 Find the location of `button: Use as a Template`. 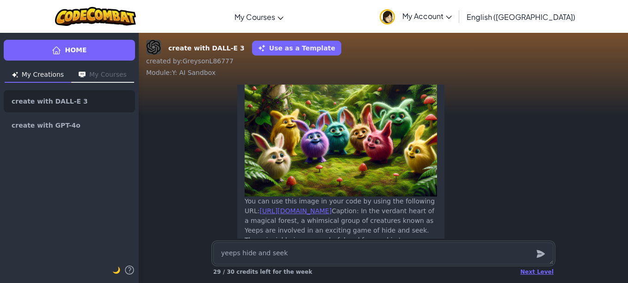

button: Use as a Template is located at coordinates (297, 48).